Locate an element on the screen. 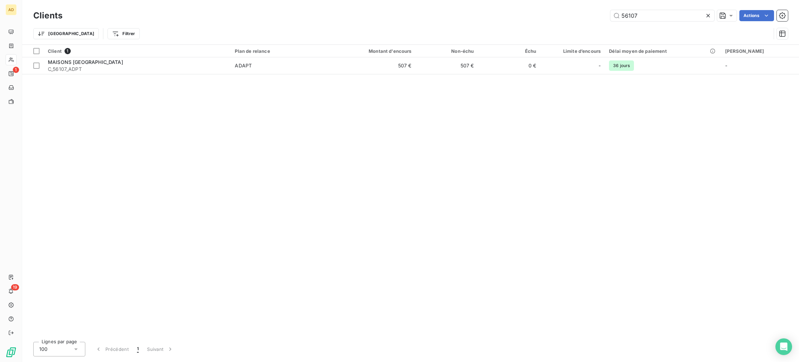 The width and height of the screenshot is (799, 362). div: Open Intercom Messenger is located at coordinates (784, 346).